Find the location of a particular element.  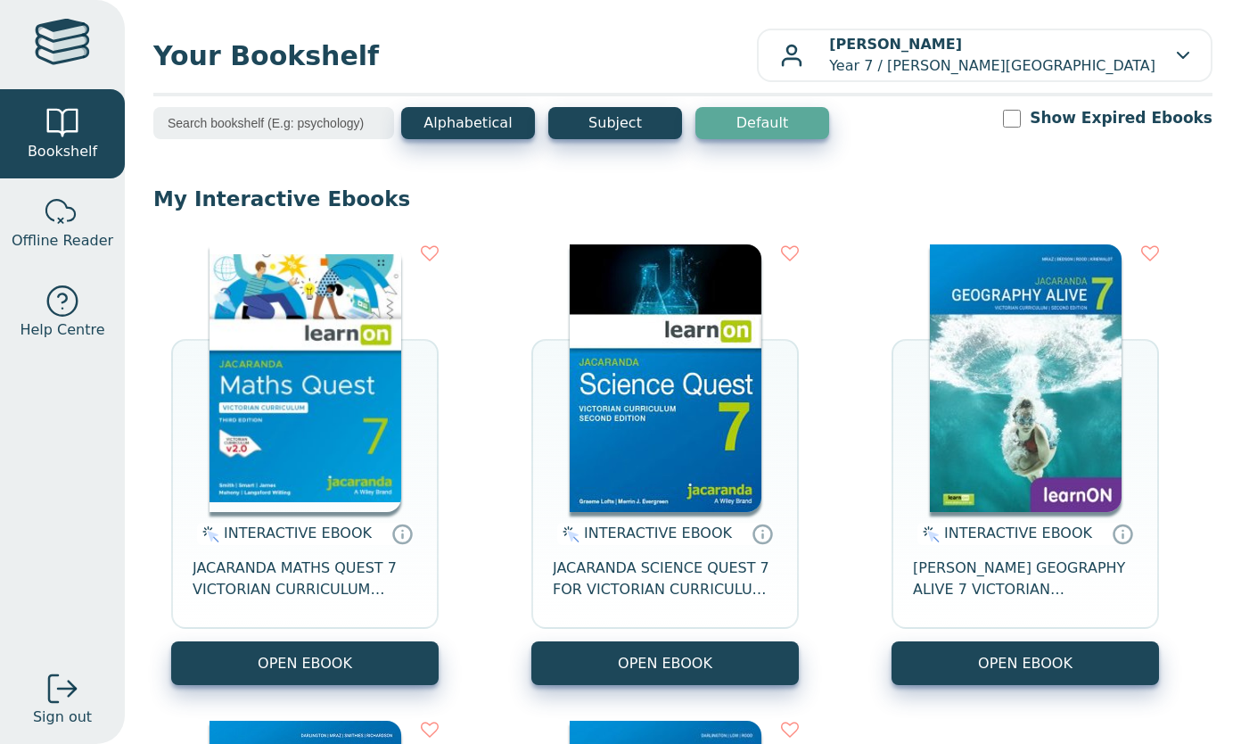

span: Offline Reader is located at coordinates (62, 241).